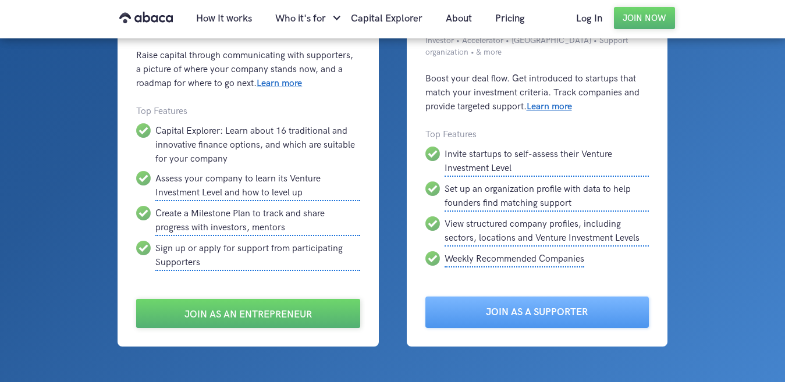  Describe the element at coordinates (537, 93) in the screenshot. I see `div: Boost your deal flow. Get introduced to startups that match your investment criteria. Track compa...` at that location.